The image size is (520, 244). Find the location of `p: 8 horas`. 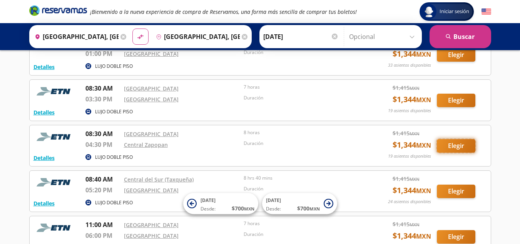

p: 8 horas is located at coordinates (302, 132).